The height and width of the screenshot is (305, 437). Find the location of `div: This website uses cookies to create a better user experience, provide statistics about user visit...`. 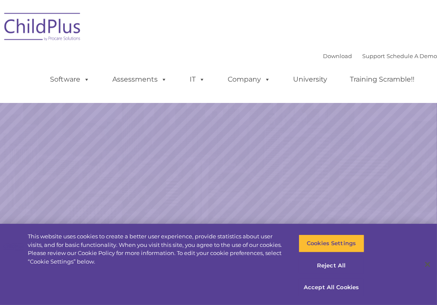

div: This website uses cookies to create a better user experience, provide statistics about user visit... is located at coordinates (156, 249).